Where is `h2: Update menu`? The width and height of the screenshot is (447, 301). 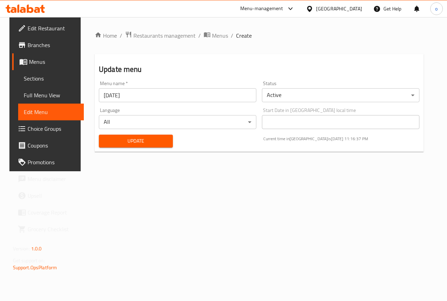
h2: Update menu is located at coordinates (259, 69).